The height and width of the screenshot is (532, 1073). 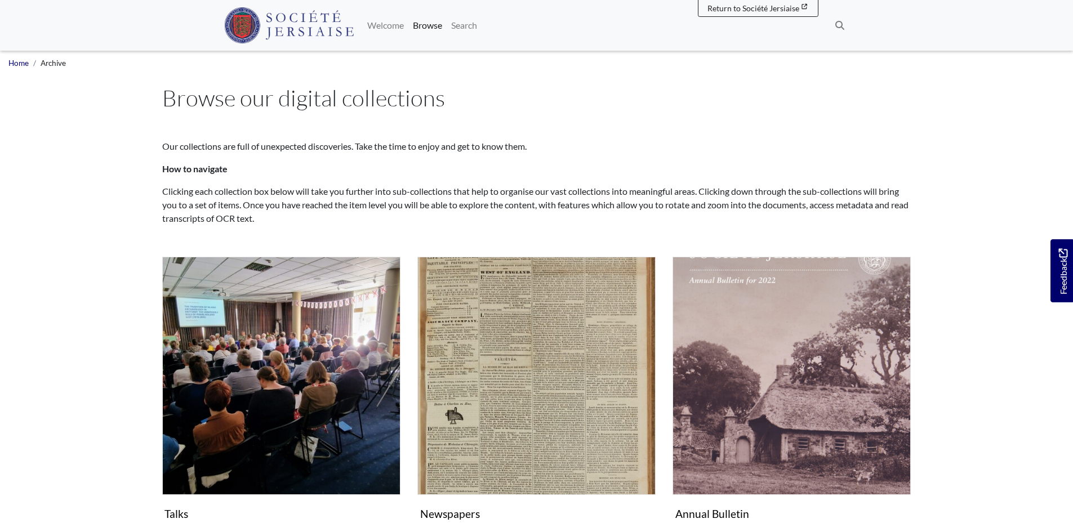 What do you see at coordinates (536, 376) in the screenshot?
I see `img: Newspapers` at bounding box center [536, 376].